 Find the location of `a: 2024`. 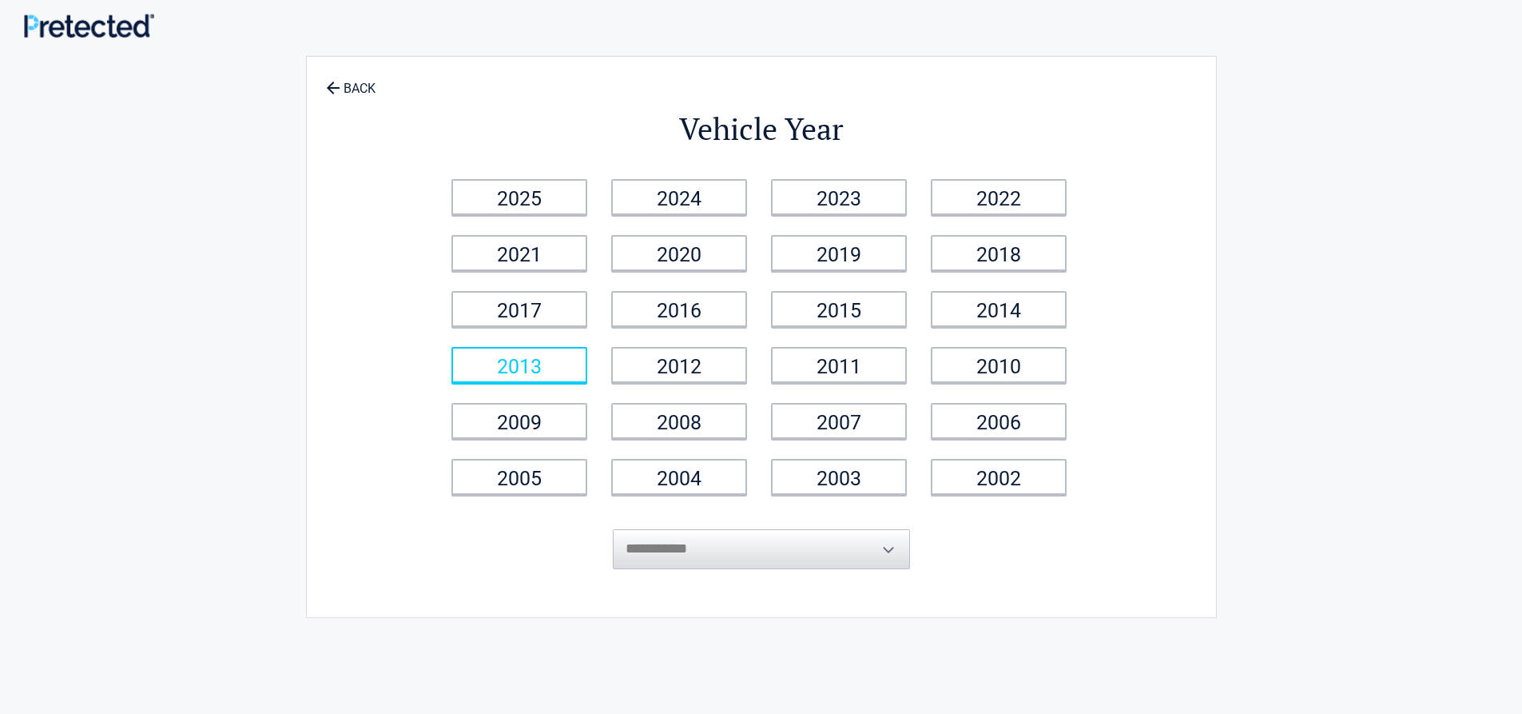

a: 2024 is located at coordinates (679, 197).